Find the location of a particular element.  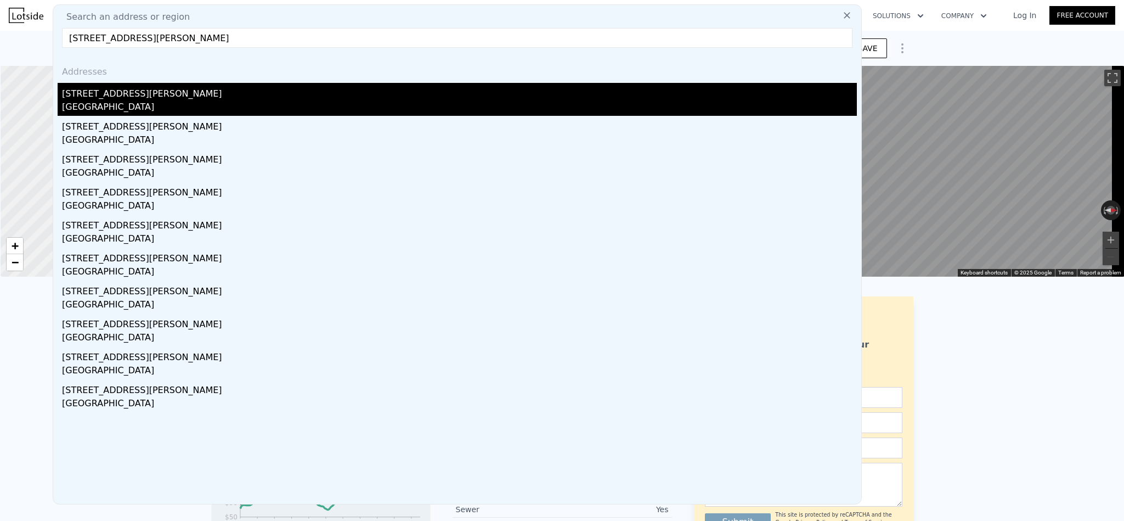

button: SAVE is located at coordinates (867, 48).